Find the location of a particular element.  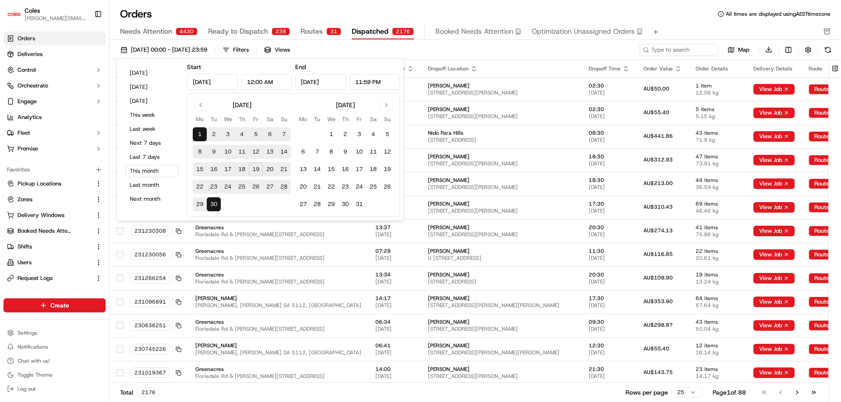

button: Delivery Windows is located at coordinates (54, 215).